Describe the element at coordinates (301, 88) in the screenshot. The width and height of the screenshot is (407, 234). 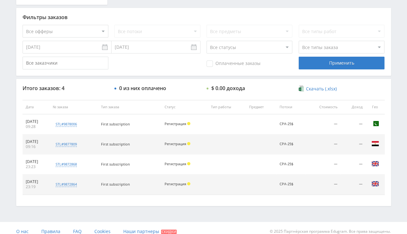
I see `img: xlsx` at that location.